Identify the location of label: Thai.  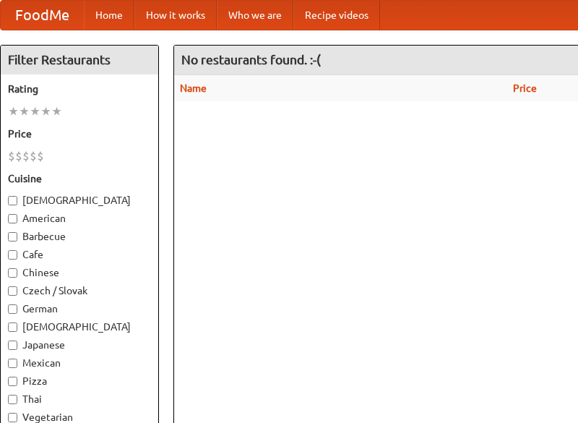
(79, 399).